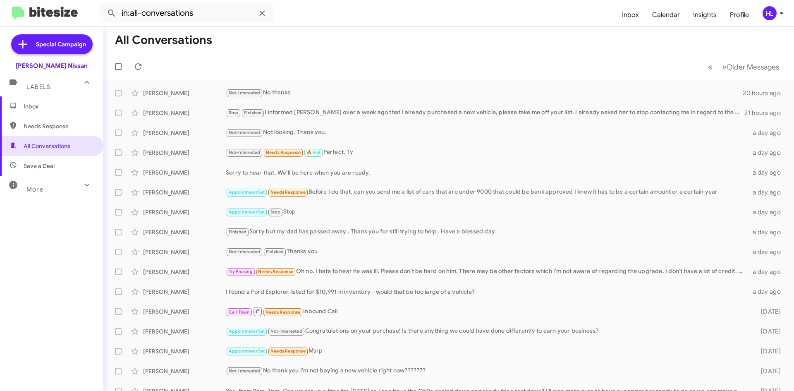 Image resolution: width=794 pixels, height=391 pixels. What do you see at coordinates (487, 271) in the screenshot?
I see `div: Oh no. I hate to hear he was ill. Please don't be hard on him. There may be other factors which I...` at bounding box center [487, 271].